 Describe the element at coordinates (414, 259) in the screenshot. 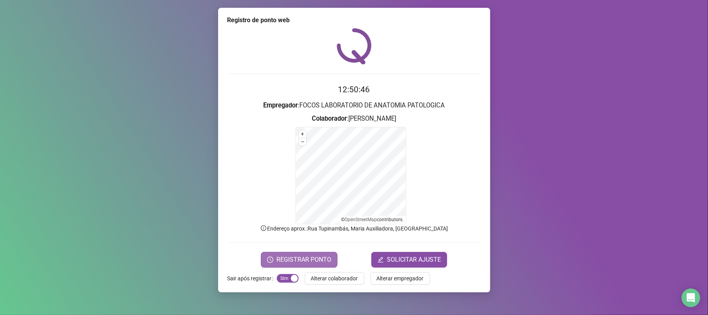

I see `span: SOLICITAR AJUSTE` at that location.